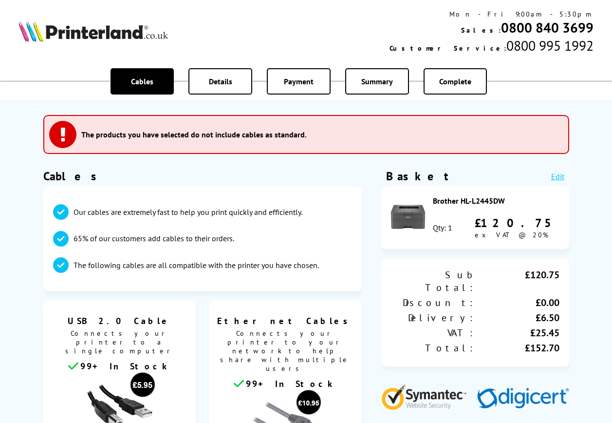 The width and height of the screenshot is (612, 423). I want to click on span: Connects your printer to a single computer, so click(120, 343).